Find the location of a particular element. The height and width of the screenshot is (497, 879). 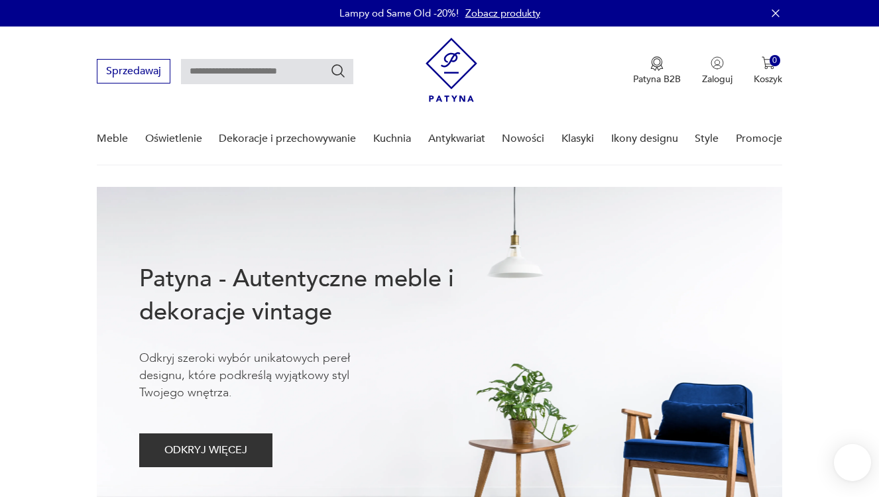

button: Sprzedawaj is located at coordinates (133, 71).